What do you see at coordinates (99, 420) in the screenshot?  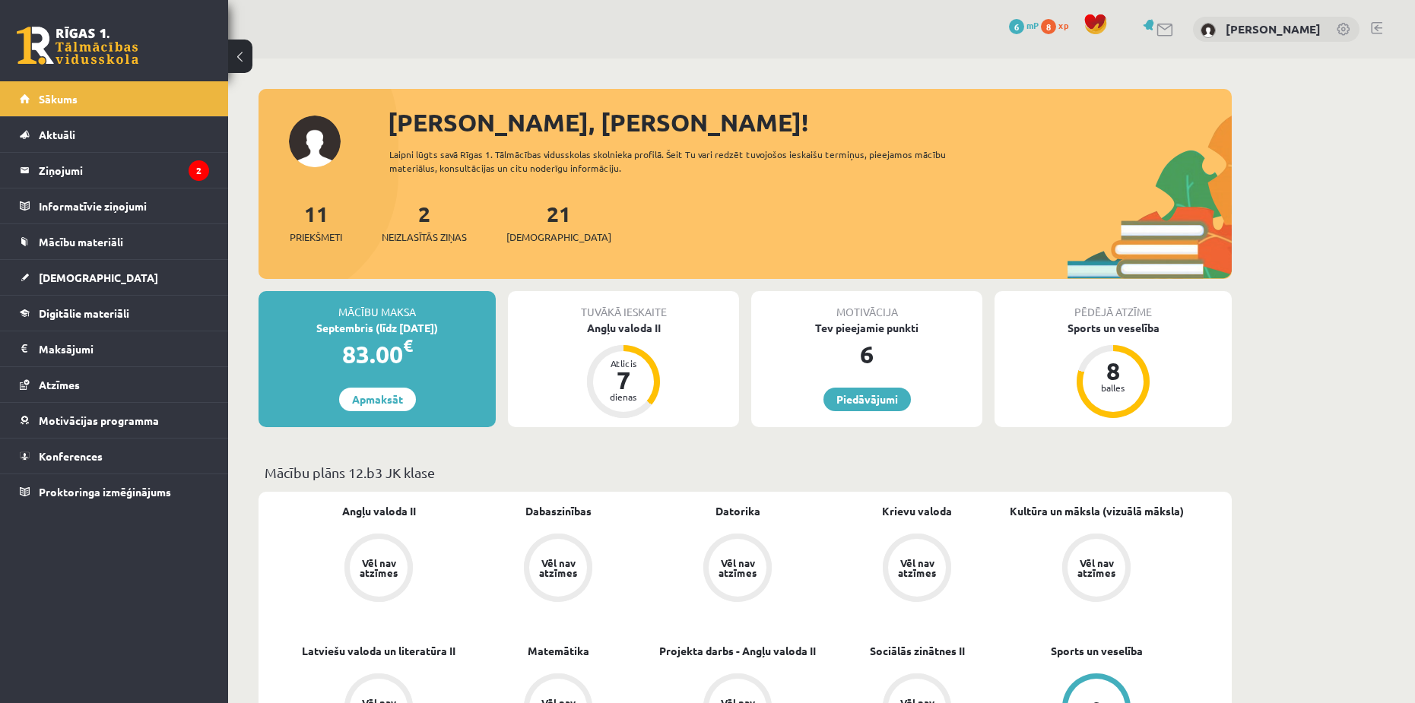 I see `span: Motivācijas programma` at bounding box center [99, 420].